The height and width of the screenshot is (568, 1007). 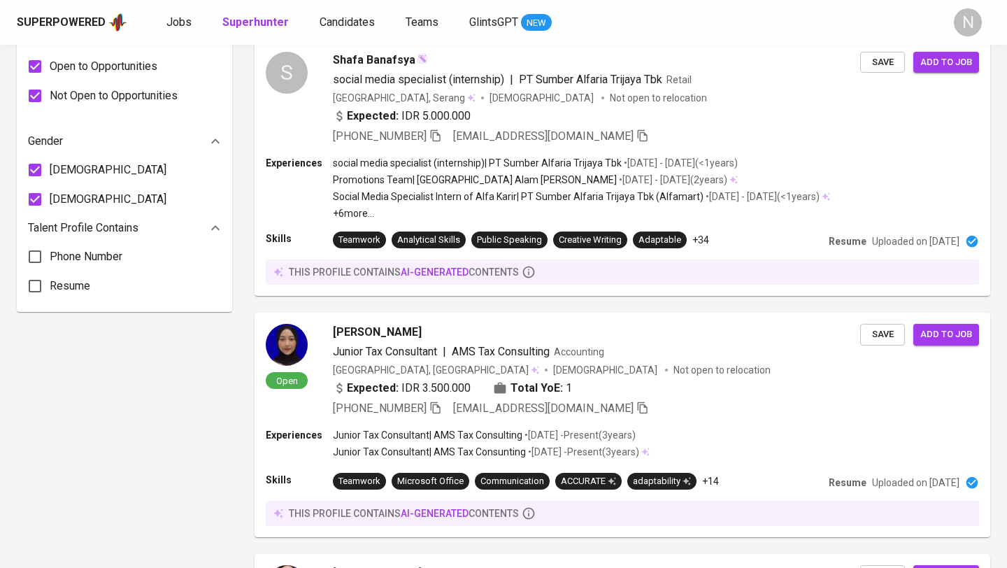 I want to click on b: Superhunter, so click(x=255, y=22).